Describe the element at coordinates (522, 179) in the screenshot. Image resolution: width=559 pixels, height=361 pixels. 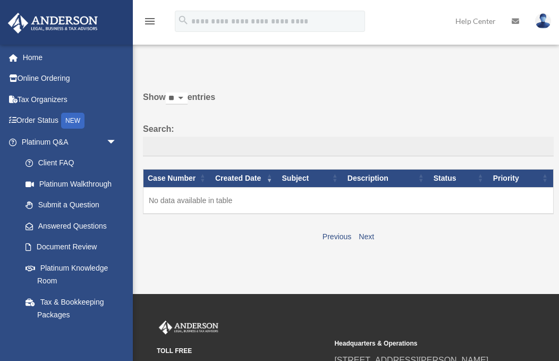
I see `th: Priority: activate to sort column ascending` at that location.